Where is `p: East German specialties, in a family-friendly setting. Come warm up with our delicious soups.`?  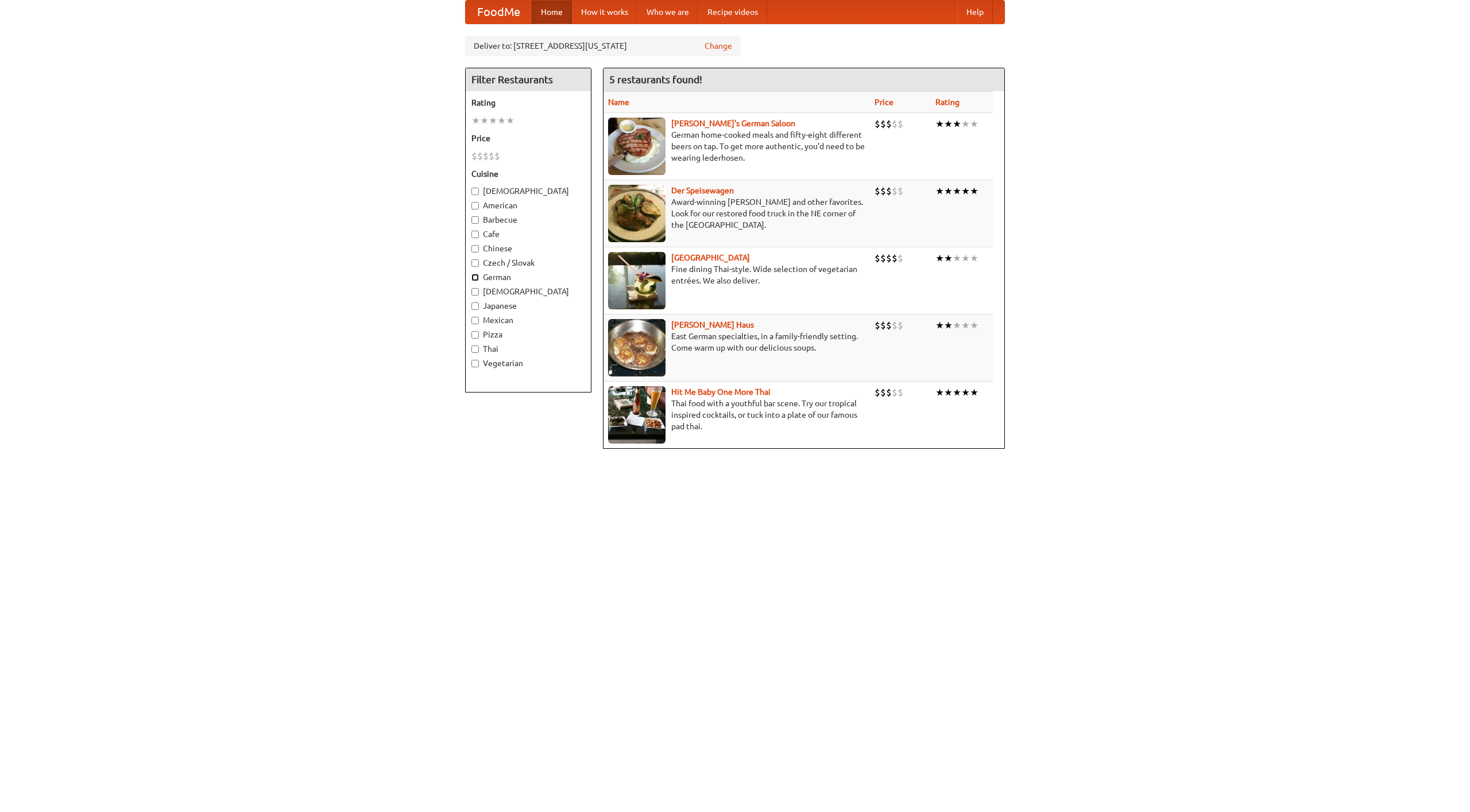 p: East German specialties, in a family-friendly setting. Come warm up with our delicious soups. is located at coordinates (736, 342).